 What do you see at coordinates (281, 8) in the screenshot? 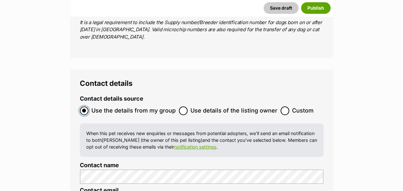
I see `button: Save draft` at bounding box center [281, 8].